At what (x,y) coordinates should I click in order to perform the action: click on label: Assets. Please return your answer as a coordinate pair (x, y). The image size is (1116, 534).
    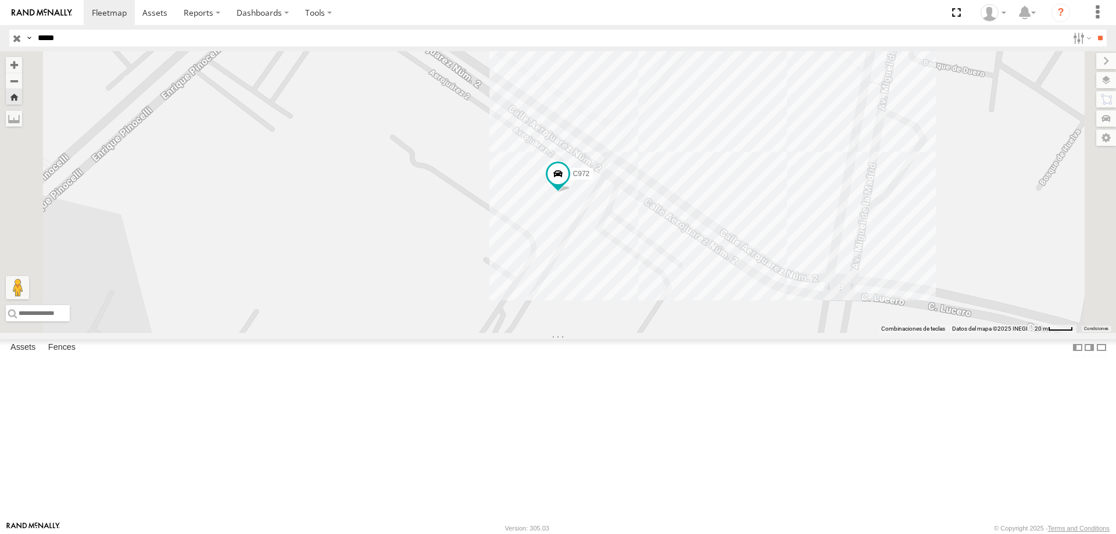
    Looking at the image, I should click on (23, 348).